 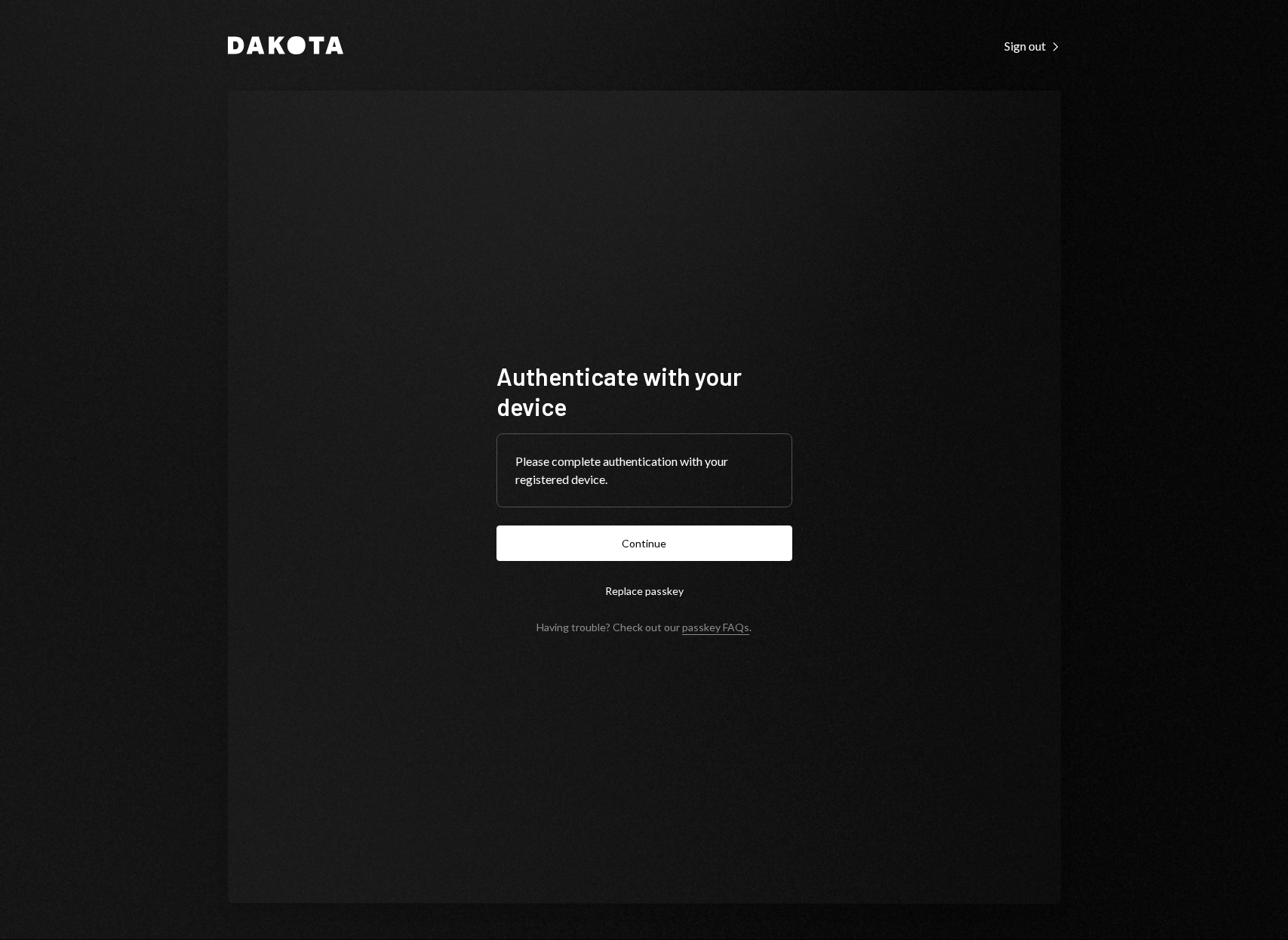 What do you see at coordinates (644, 590) in the screenshot?
I see `button: Replace passkey` at bounding box center [644, 590].